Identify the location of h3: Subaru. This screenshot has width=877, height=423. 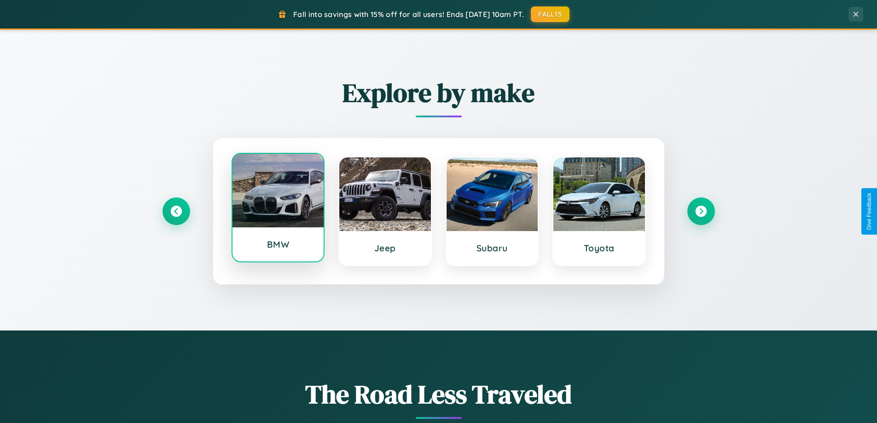
(492, 248).